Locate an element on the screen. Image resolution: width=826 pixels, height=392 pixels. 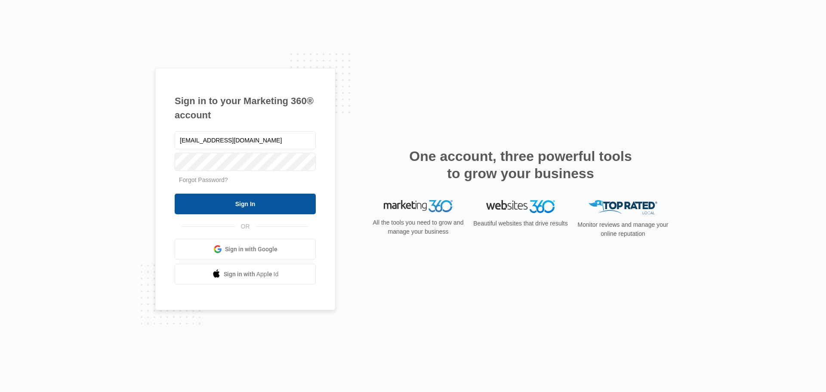
p: Monitor reviews and manage your online reputation is located at coordinates (623, 229).